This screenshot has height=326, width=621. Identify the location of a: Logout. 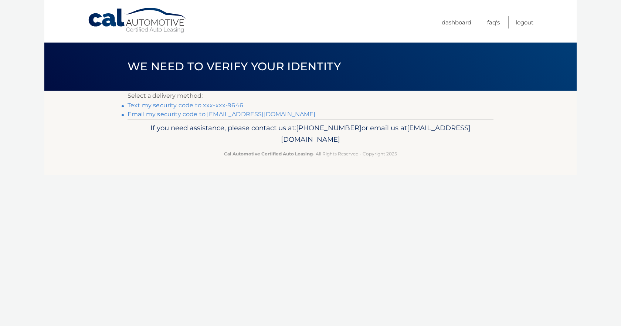
(525, 22).